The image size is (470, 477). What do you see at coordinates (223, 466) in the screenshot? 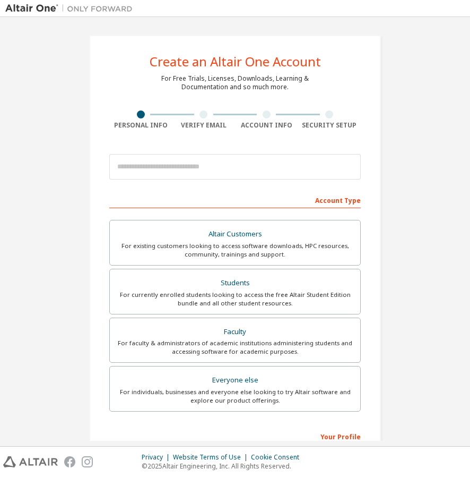
I see `p: © 2025 Altair Engineering, Inc. All Rights Reserved.` at bounding box center [223, 466].